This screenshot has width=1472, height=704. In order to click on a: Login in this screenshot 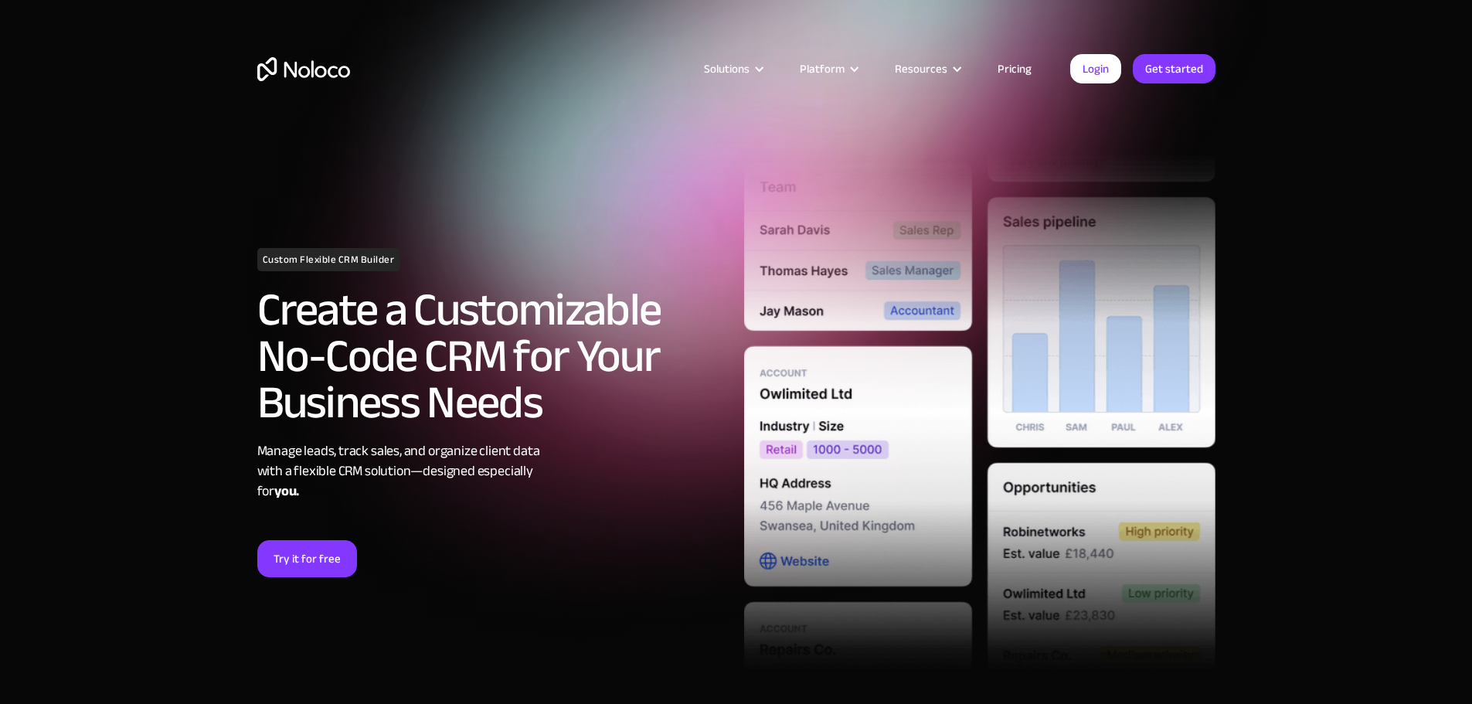, I will do `click(1095, 69)`.